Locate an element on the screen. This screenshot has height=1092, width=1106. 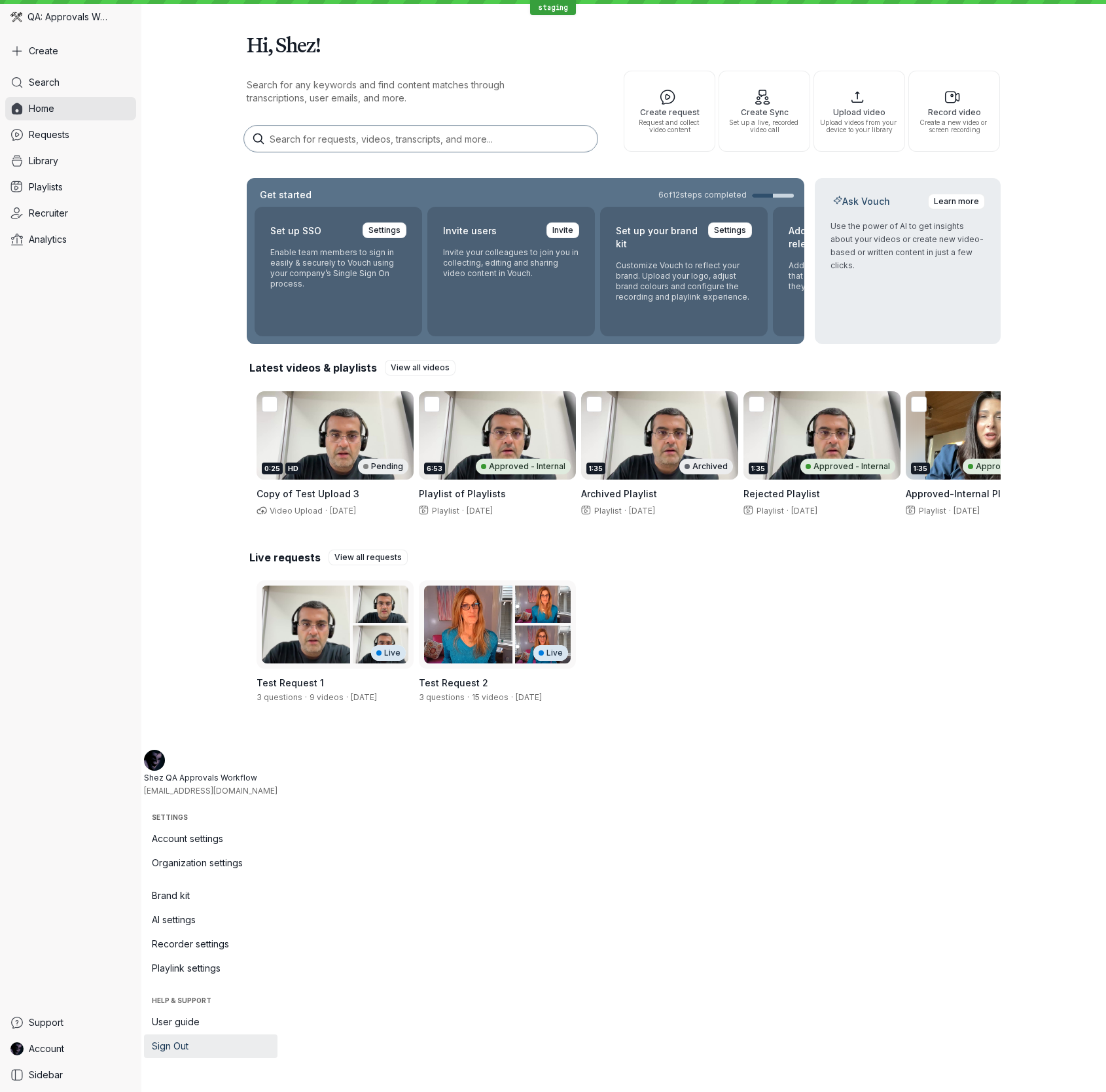
h2: Set up SSO is located at coordinates (296, 231).